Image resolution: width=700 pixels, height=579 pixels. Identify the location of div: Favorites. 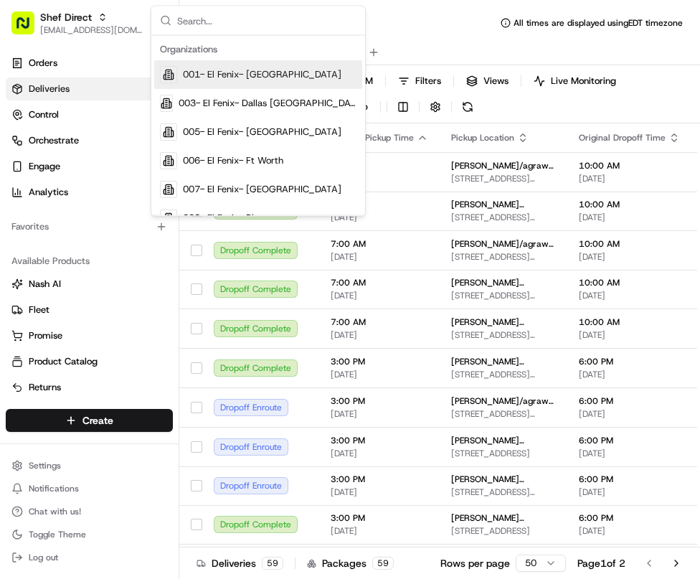
(89, 227).